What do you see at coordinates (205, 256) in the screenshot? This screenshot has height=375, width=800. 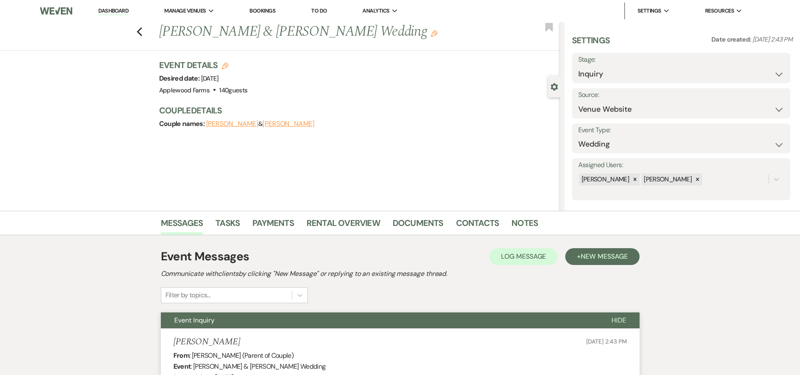 I see `h1: Event Messages` at bounding box center [205, 256].